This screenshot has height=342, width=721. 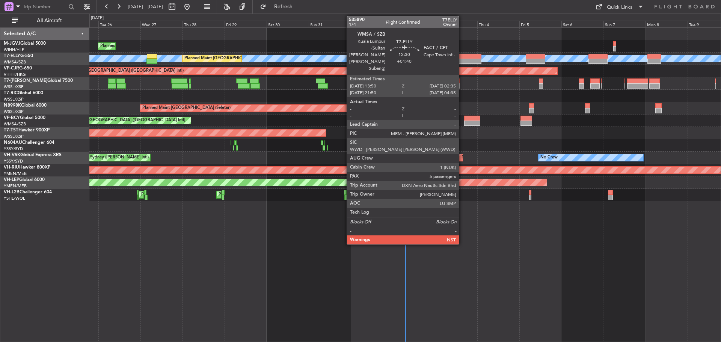 I want to click on a: WIHH/HLP, so click(x=14, y=50).